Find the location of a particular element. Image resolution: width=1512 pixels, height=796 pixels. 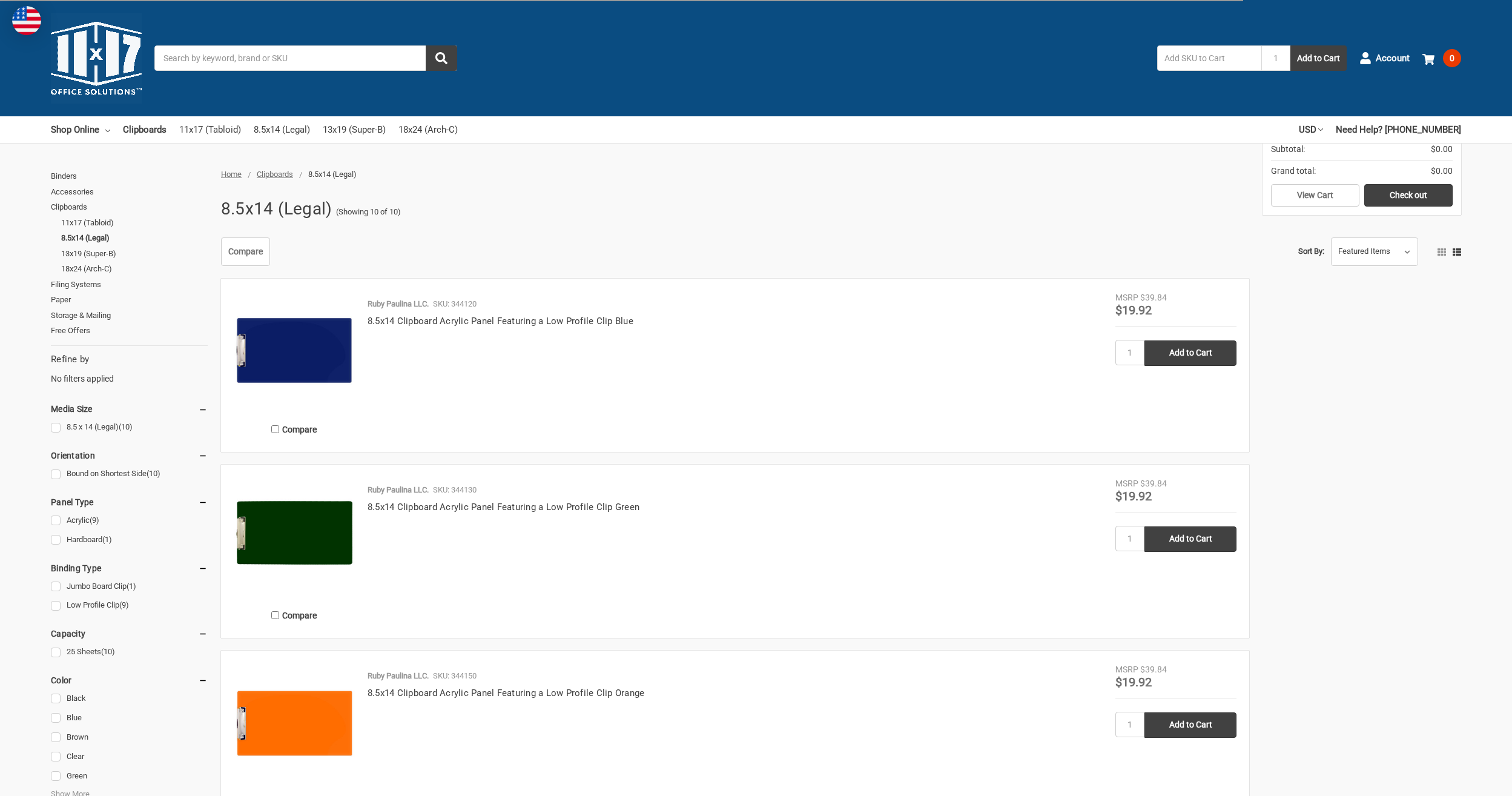

a: 0 is located at coordinates (1442, 58).